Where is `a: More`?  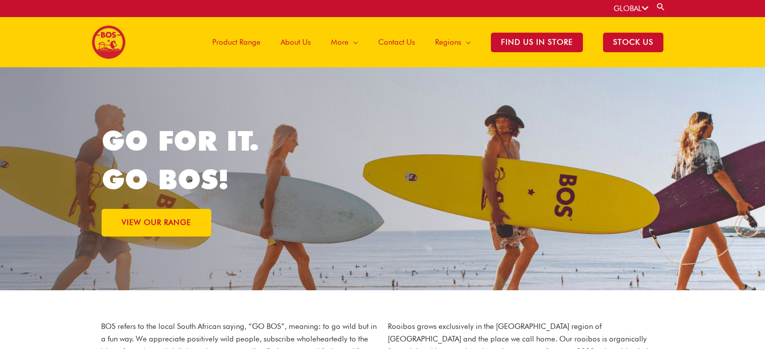 a: More is located at coordinates (344, 42).